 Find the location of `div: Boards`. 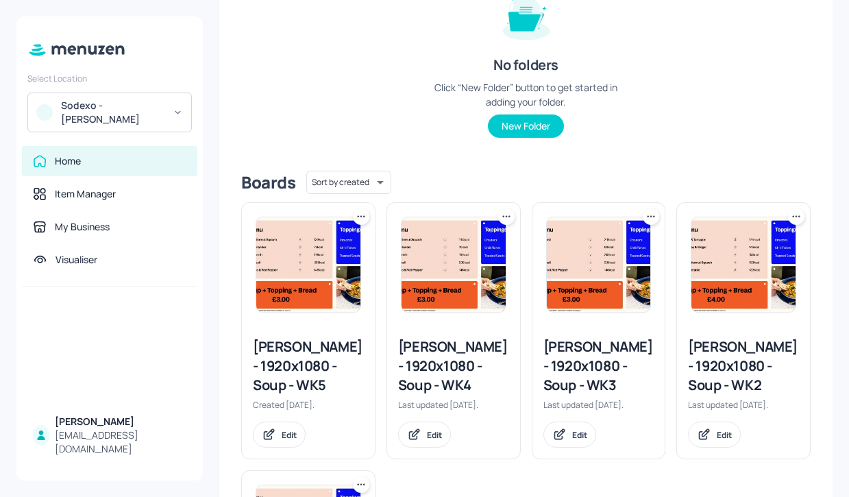

div: Boards is located at coordinates (268, 182).